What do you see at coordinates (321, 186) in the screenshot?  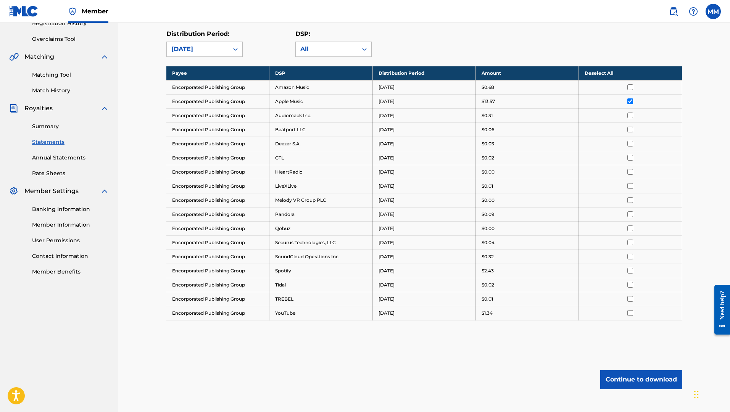 I see `td: LiveXLive` at bounding box center [321, 186].